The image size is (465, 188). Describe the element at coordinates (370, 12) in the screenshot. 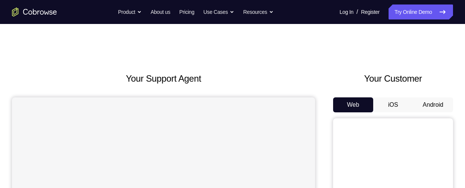

I see `a: Register` at that location.